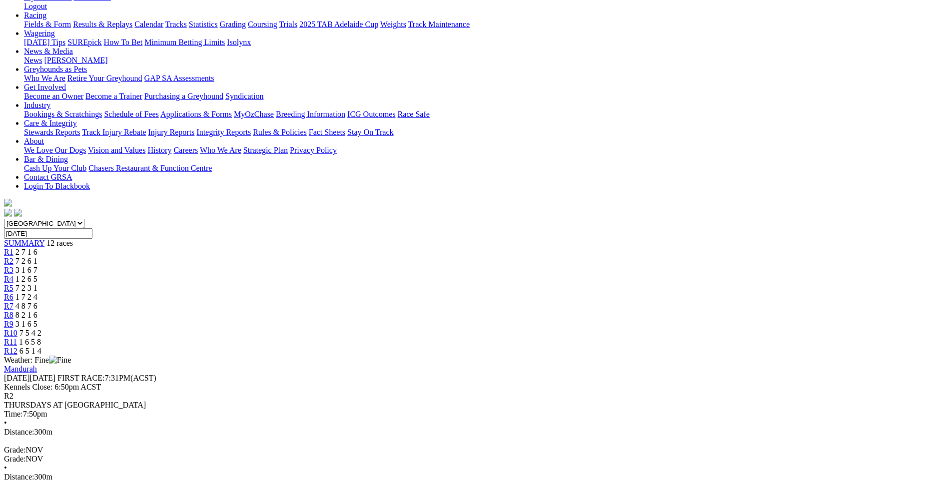 The width and height of the screenshot is (951, 483). I want to click on a: Breeding Information, so click(310, 114).